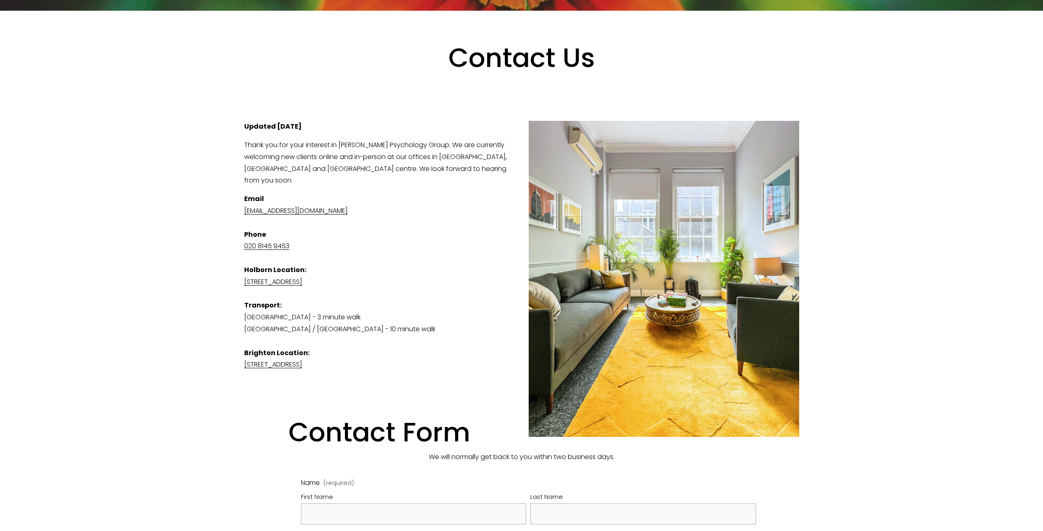 The width and height of the screenshot is (1043, 531). What do you see at coordinates (339, 483) in the screenshot?
I see `span: (required)` at bounding box center [339, 483].